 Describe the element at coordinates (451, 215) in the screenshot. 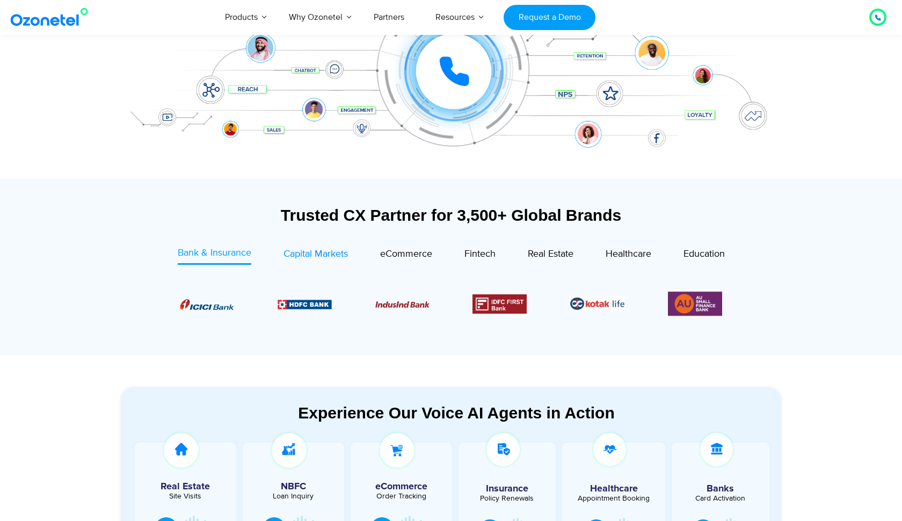

I see `div: Trusted CX Partner for 3,500+ Global Brands` at that location.